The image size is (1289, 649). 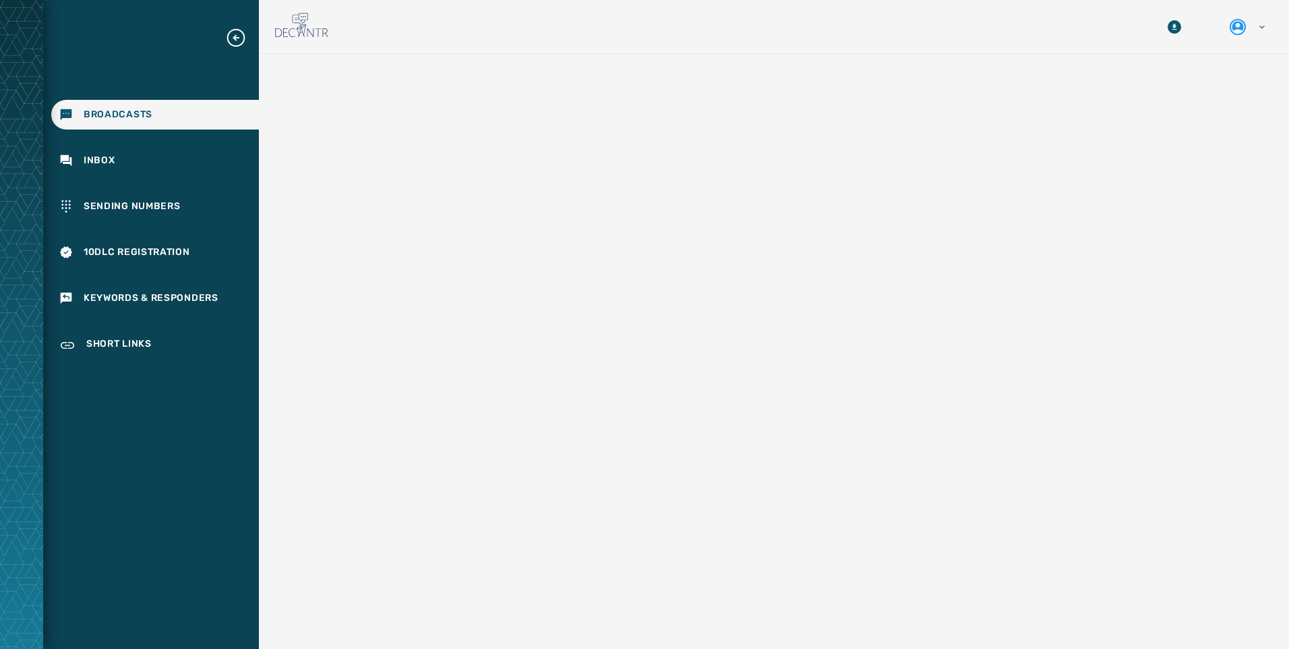 I want to click on span: Inbox, so click(x=99, y=160).